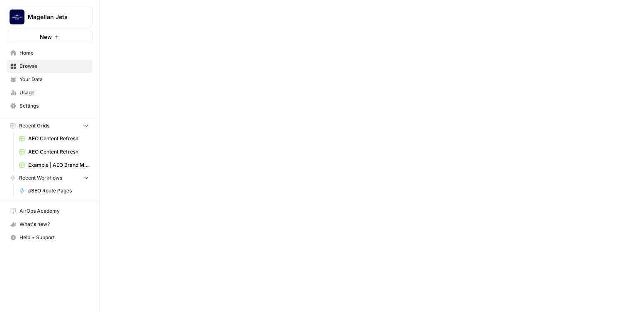 The height and width of the screenshot is (312, 627). What do you see at coordinates (49, 37) in the screenshot?
I see `button: New` at bounding box center [49, 37].